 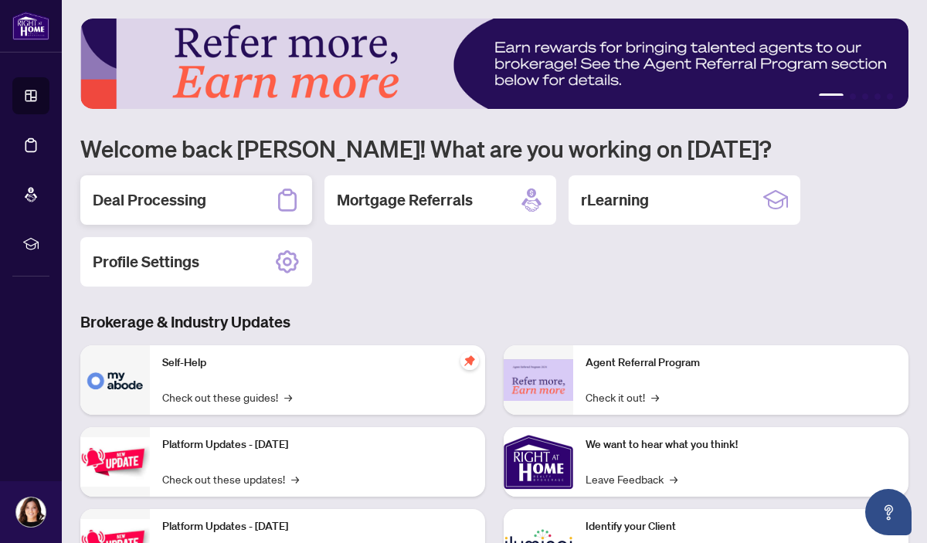 What do you see at coordinates (831, 97) in the screenshot?
I see `button: 1` at bounding box center [831, 97].